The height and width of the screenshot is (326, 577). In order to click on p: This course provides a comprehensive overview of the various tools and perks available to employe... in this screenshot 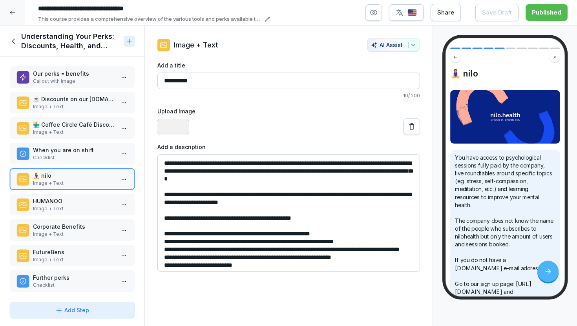, I will do `click(150, 19)`.